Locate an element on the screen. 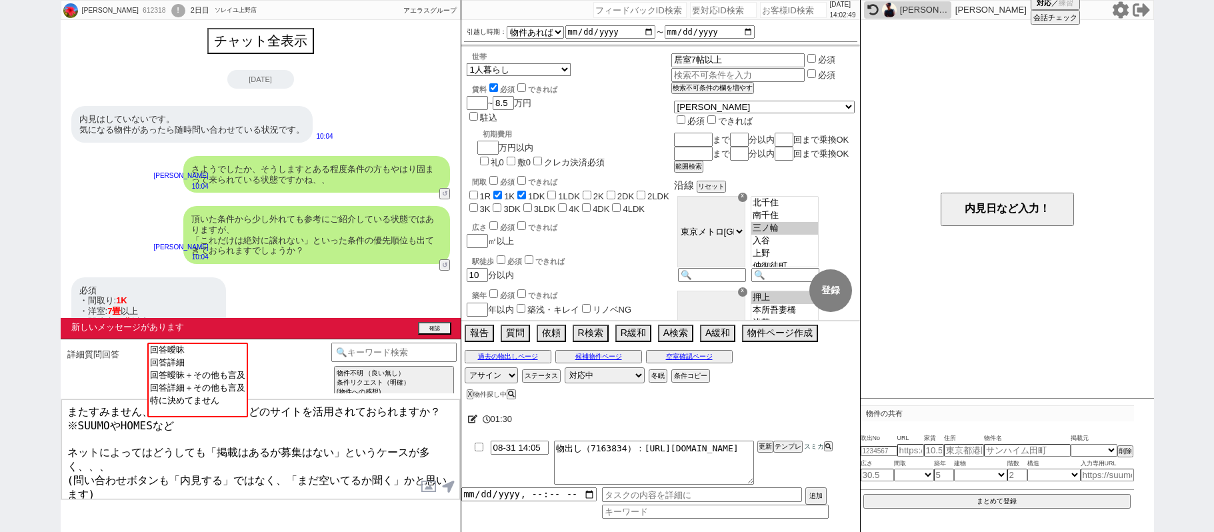  span: 掲載元 is located at coordinates (1079, 439).